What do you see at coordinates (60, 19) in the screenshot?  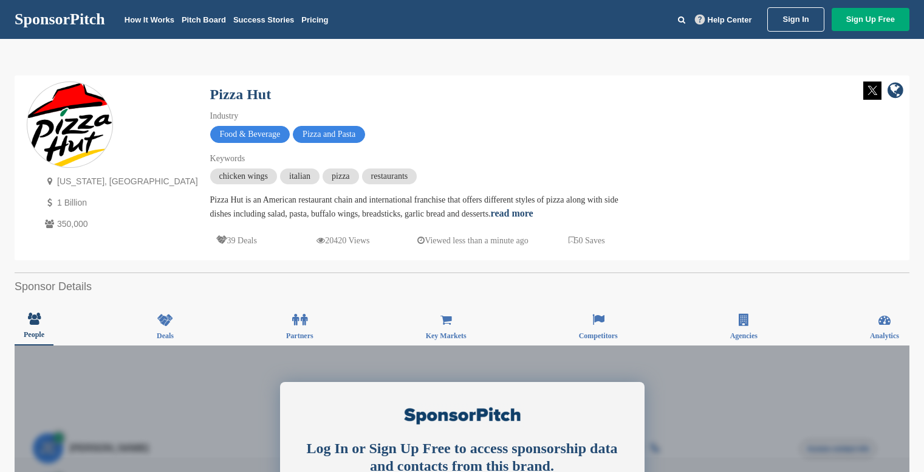 I see `a: SponsorPitch` at bounding box center [60, 19].